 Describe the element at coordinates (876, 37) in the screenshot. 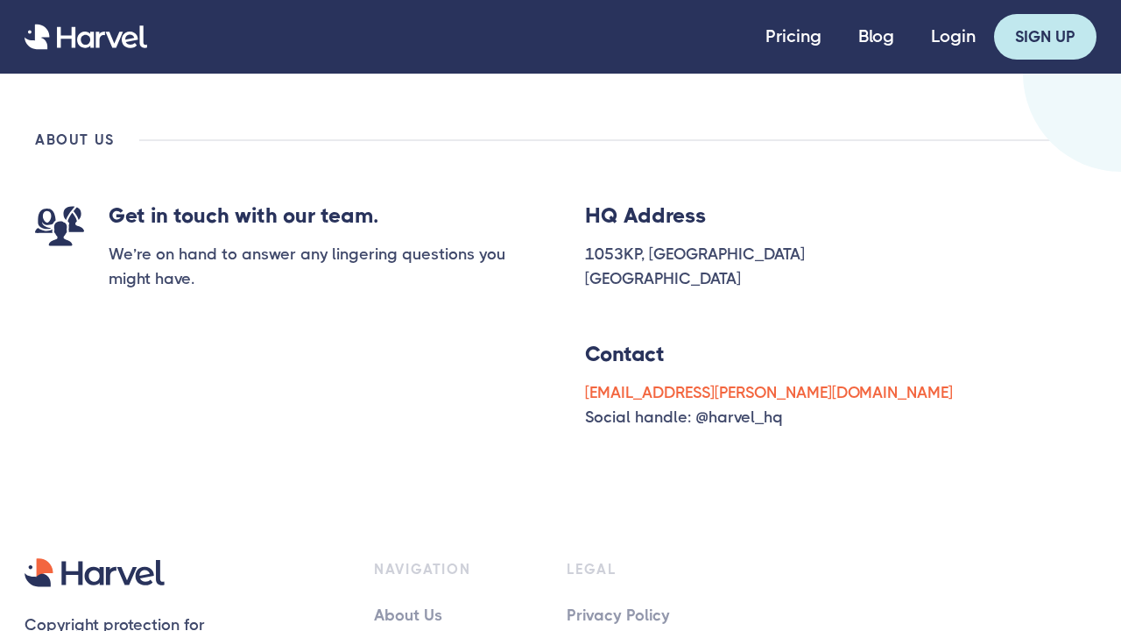

I see `a: Blog` at that location.